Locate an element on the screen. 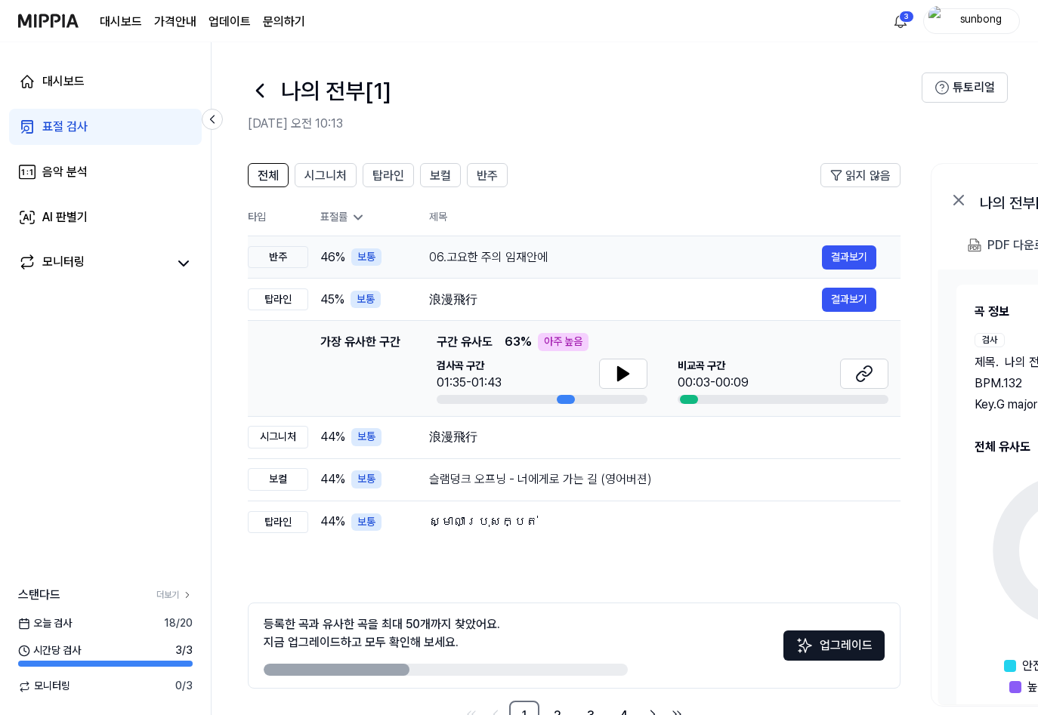  div: 시그니처 is located at coordinates (278, 437).